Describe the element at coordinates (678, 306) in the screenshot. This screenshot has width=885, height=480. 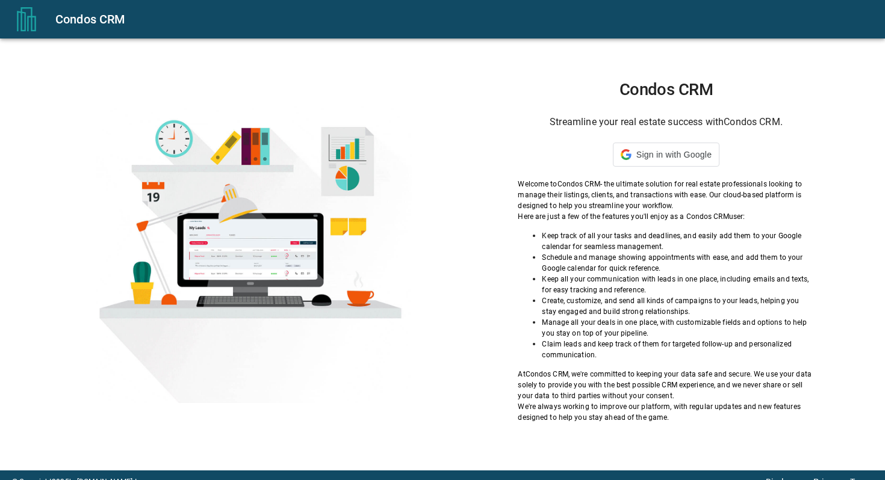
I see `p: Create, customize, and send all kinds of campaigns to your leads, helping you stay engaged and bu...` at that location.